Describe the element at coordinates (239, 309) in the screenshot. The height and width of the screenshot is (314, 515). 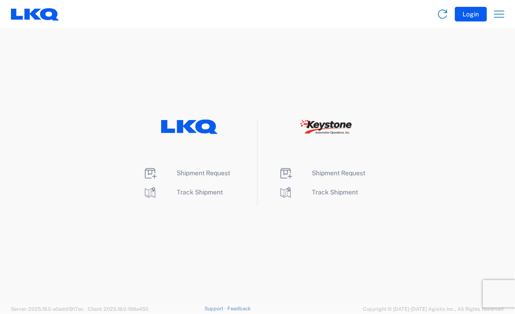
I see `a: Feedback` at that location.